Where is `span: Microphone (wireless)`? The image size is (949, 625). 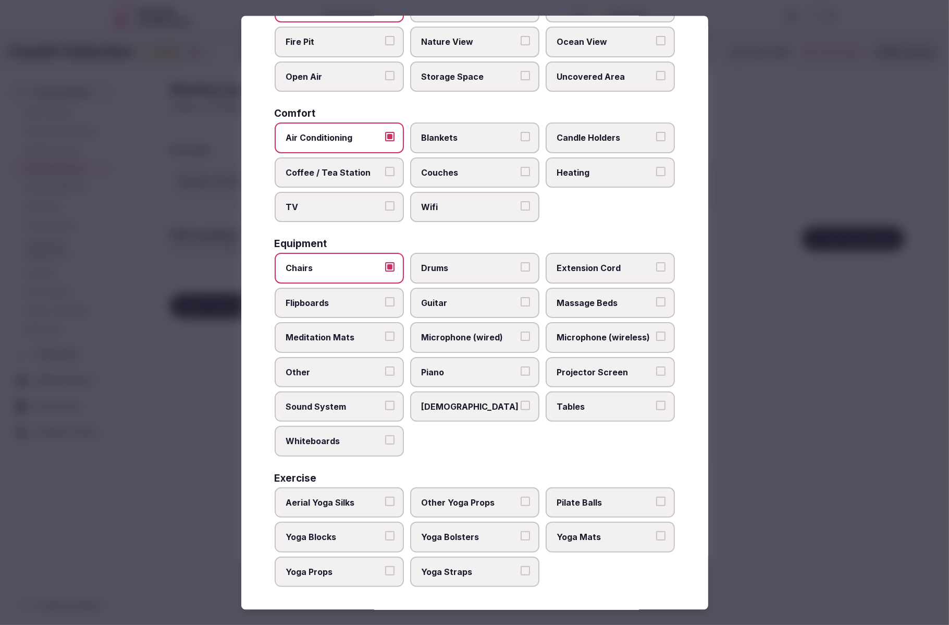
span: Microphone (wireless) is located at coordinates (605, 337).